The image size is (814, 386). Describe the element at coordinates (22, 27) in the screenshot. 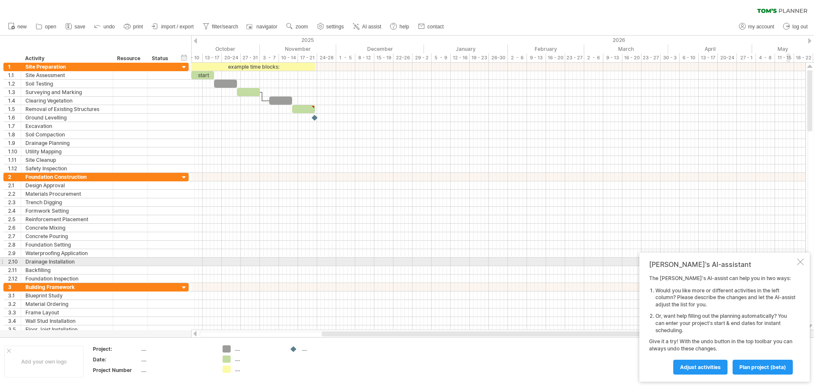

I see `span: new` at that location.